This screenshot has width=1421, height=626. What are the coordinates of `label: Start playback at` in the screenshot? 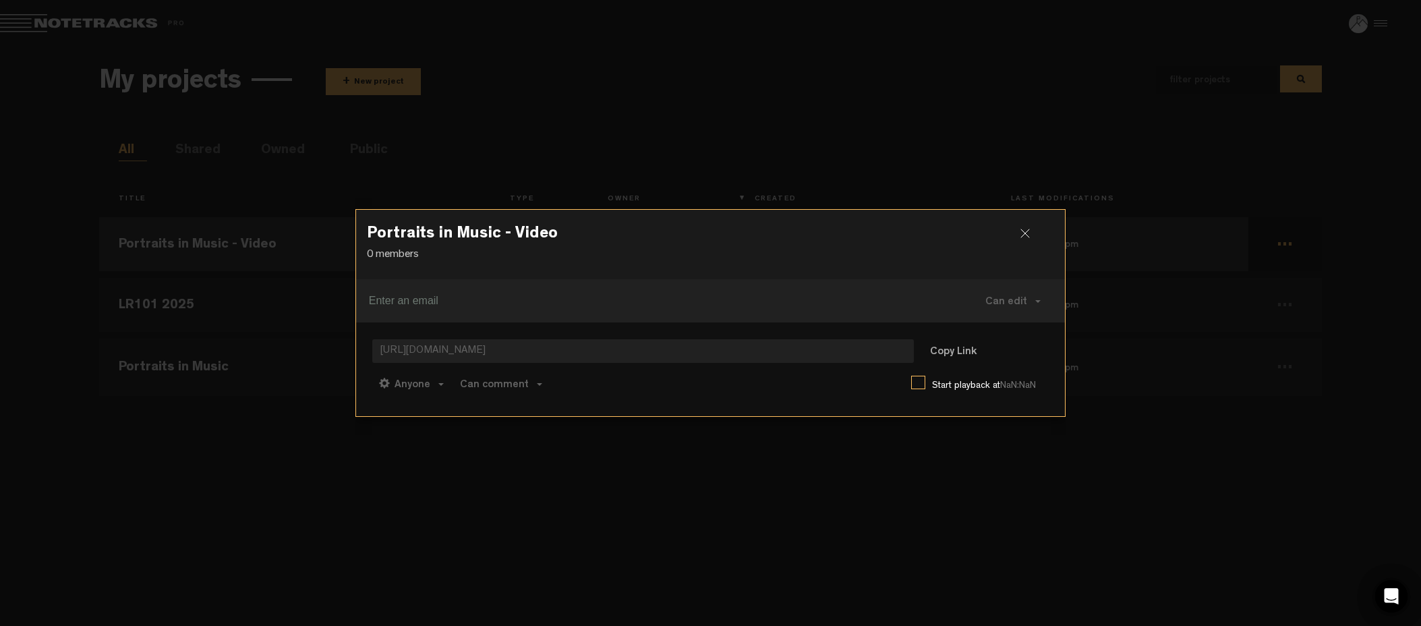 It's located at (990, 386).